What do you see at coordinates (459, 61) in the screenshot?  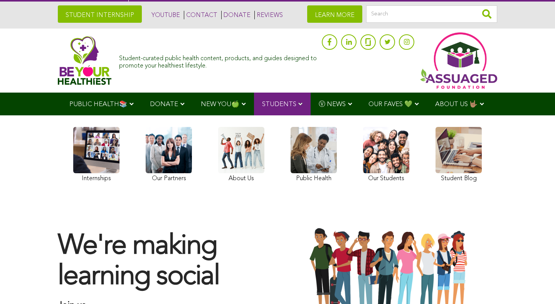 I see `img: Assuaged App` at bounding box center [459, 61].